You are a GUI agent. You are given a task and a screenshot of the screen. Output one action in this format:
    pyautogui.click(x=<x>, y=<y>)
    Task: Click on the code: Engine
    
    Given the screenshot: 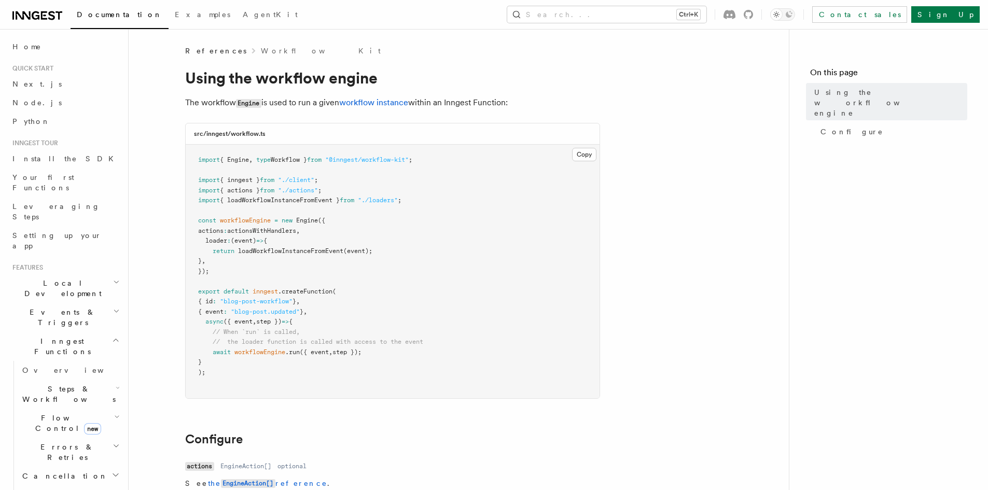 What is the action you would take?
    pyautogui.click(x=248, y=103)
    